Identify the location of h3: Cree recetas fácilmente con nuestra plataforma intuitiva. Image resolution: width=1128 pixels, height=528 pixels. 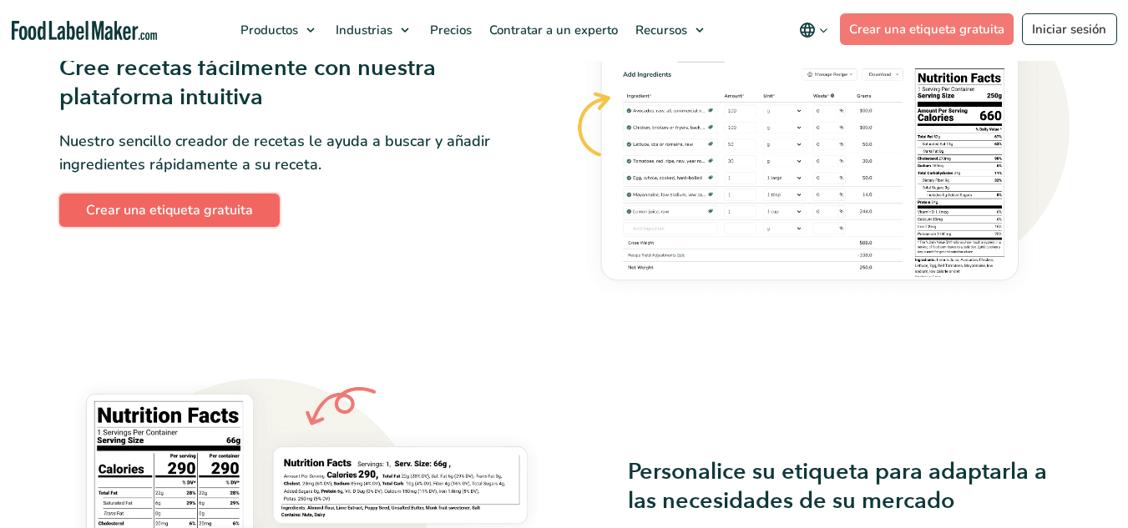
(280, 83).